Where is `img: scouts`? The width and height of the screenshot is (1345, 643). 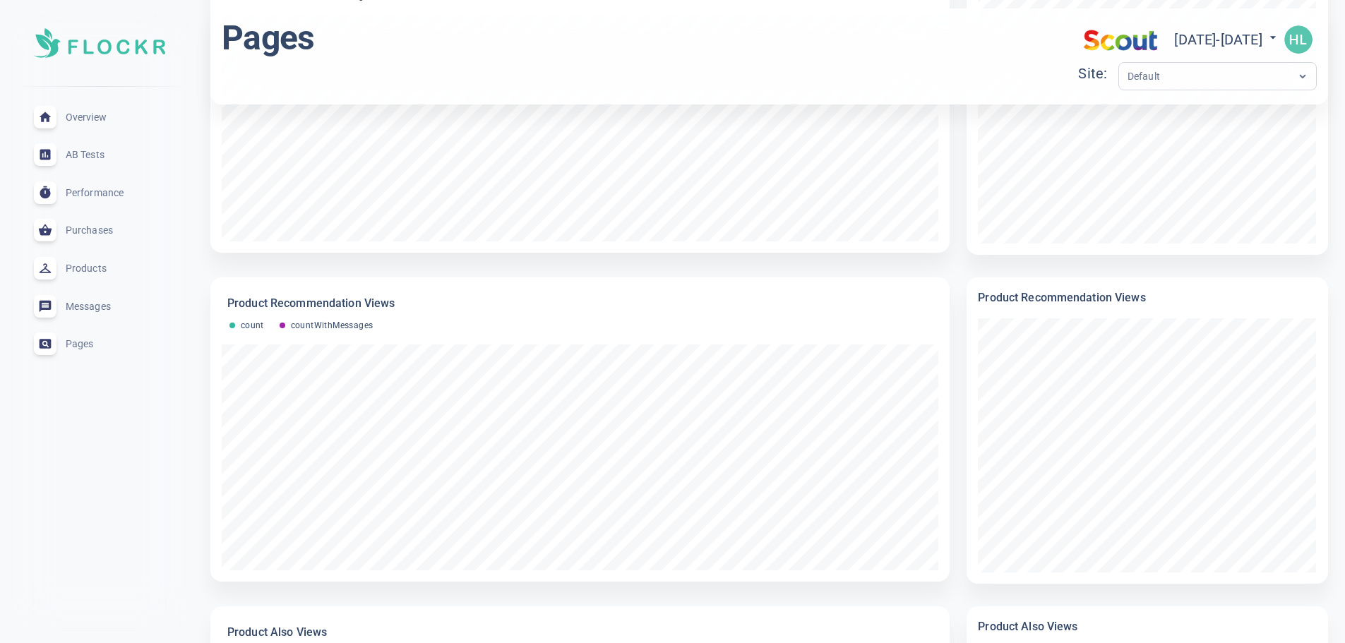 img: scouts is located at coordinates (1121, 40).